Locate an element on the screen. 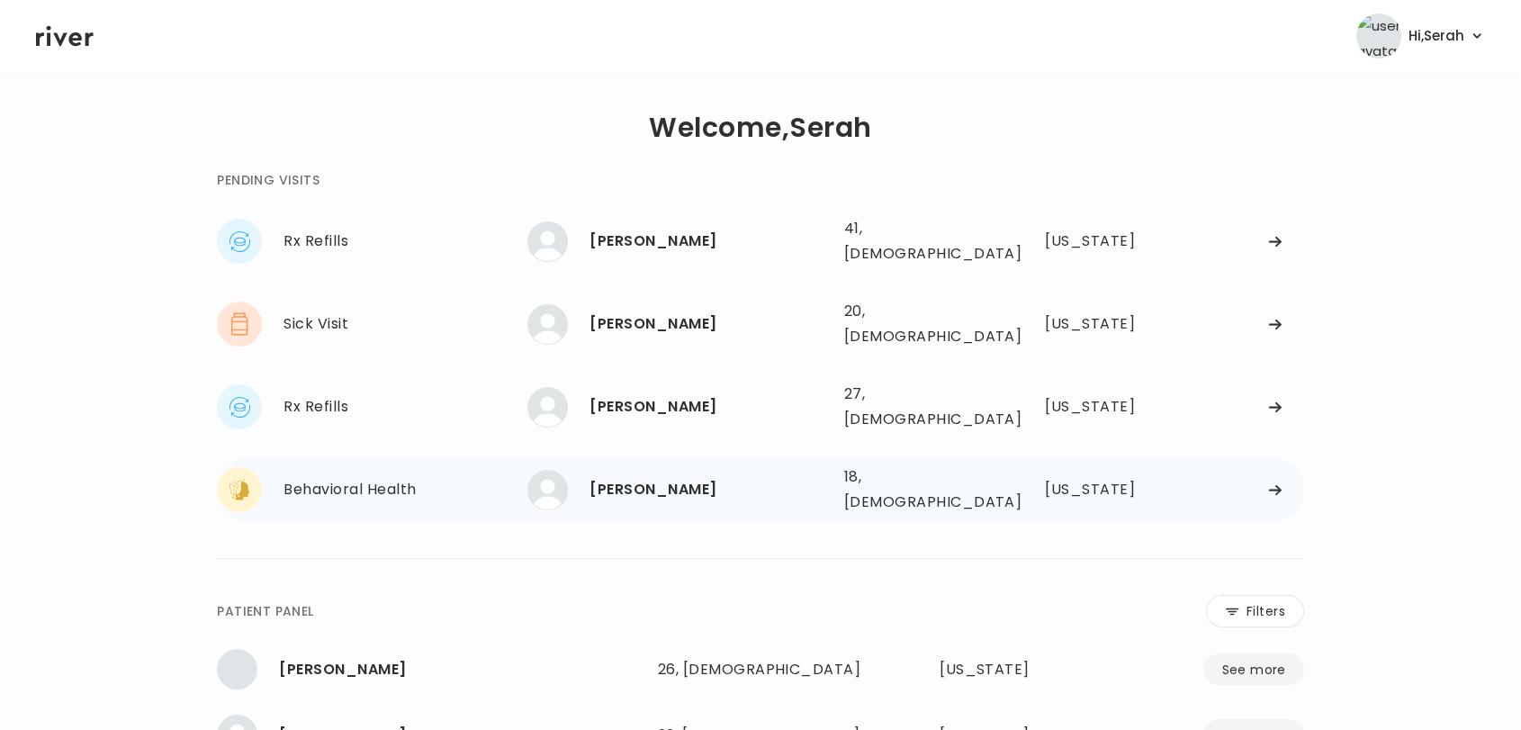 This screenshot has width=1521, height=730. div: Illinois is located at coordinates (1095, 241).